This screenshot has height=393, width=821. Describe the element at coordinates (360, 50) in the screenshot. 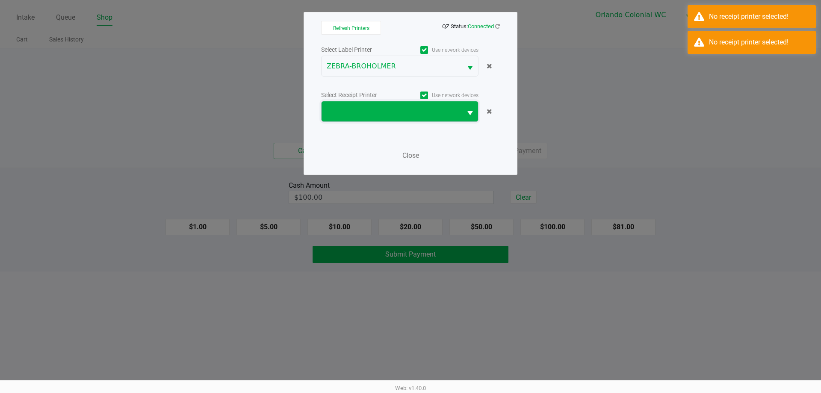

I see `div: Select Label Printer` at that location.